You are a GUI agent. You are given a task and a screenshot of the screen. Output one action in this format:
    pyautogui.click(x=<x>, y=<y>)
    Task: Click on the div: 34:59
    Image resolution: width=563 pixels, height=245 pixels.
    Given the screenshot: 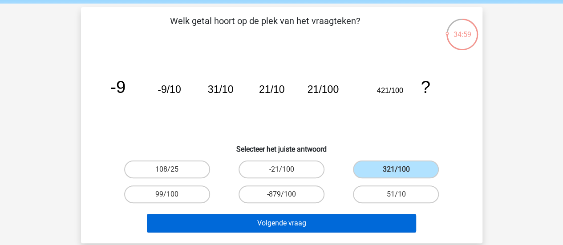 What is the action you would take?
    pyautogui.click(x=462, y=29)
    